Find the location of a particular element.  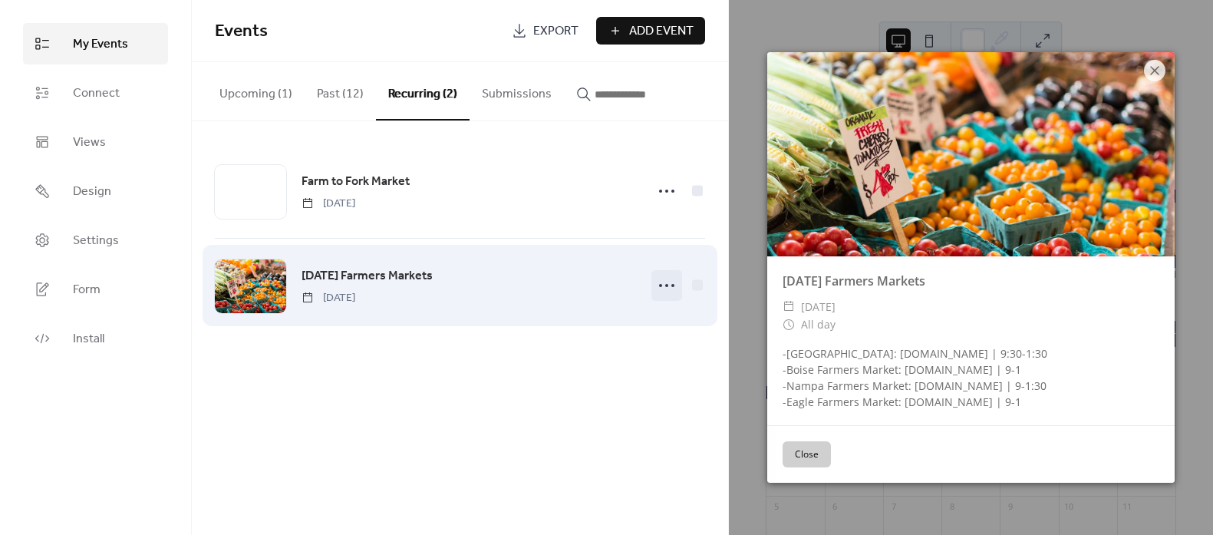

span: Events is located at coordinates (241, 31).